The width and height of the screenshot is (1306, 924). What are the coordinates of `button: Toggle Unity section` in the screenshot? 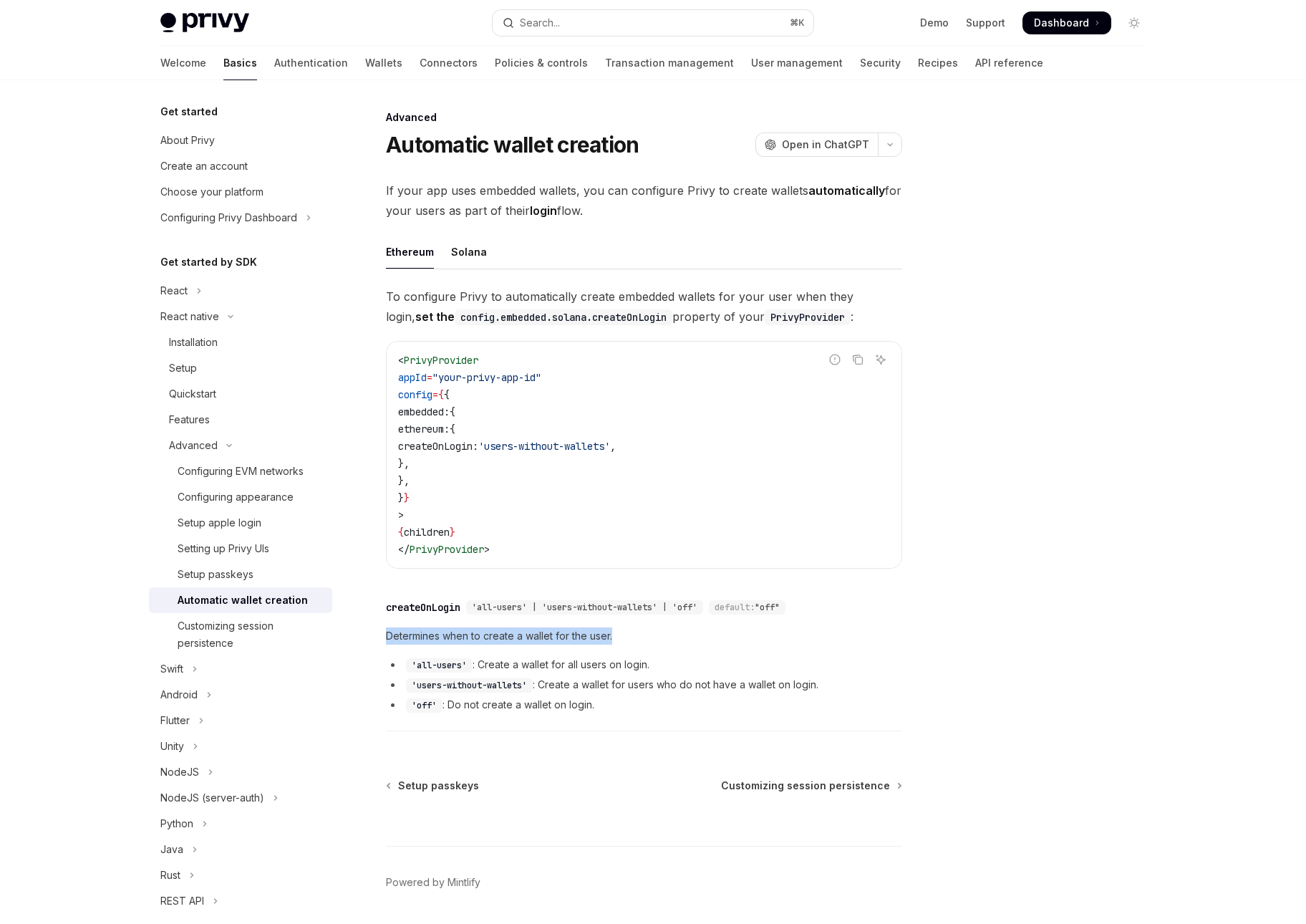 It's located at (240, 746).